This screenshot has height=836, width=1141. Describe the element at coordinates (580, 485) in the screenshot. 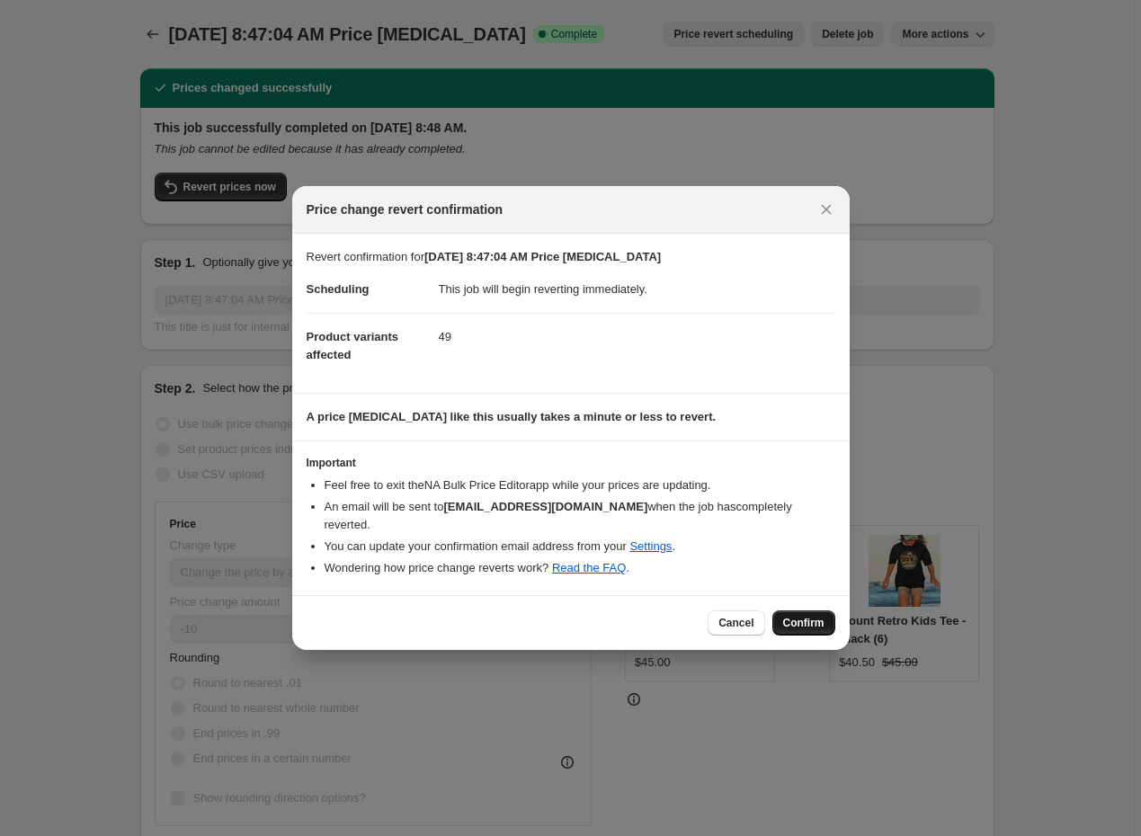

I see `li: Feel free to exit the NA Bulk Price Editor app while your prices are updating.` at that location.